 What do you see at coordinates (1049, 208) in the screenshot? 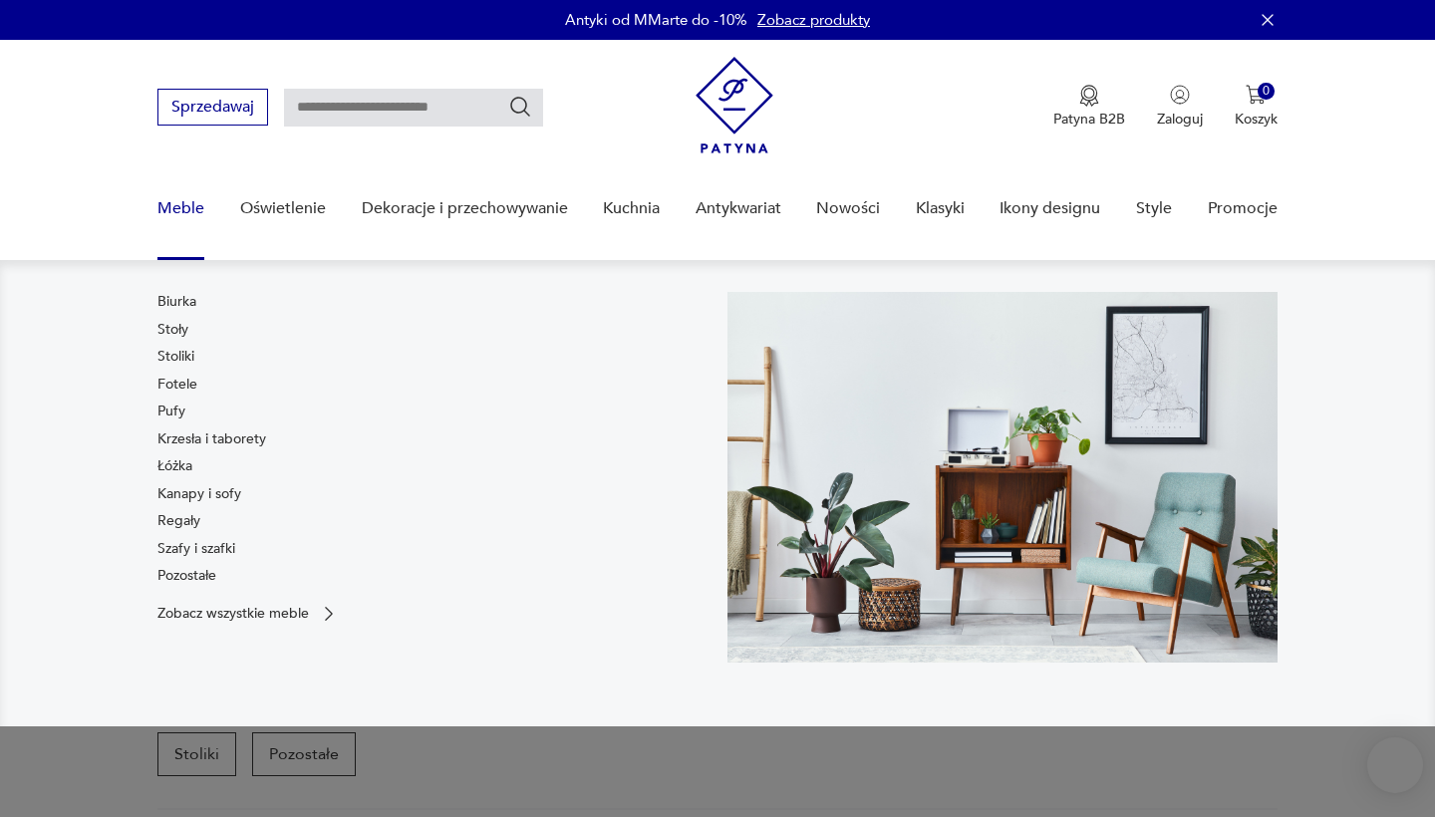
I see `a: Ikony designu` at bounding box center [1049, 208].